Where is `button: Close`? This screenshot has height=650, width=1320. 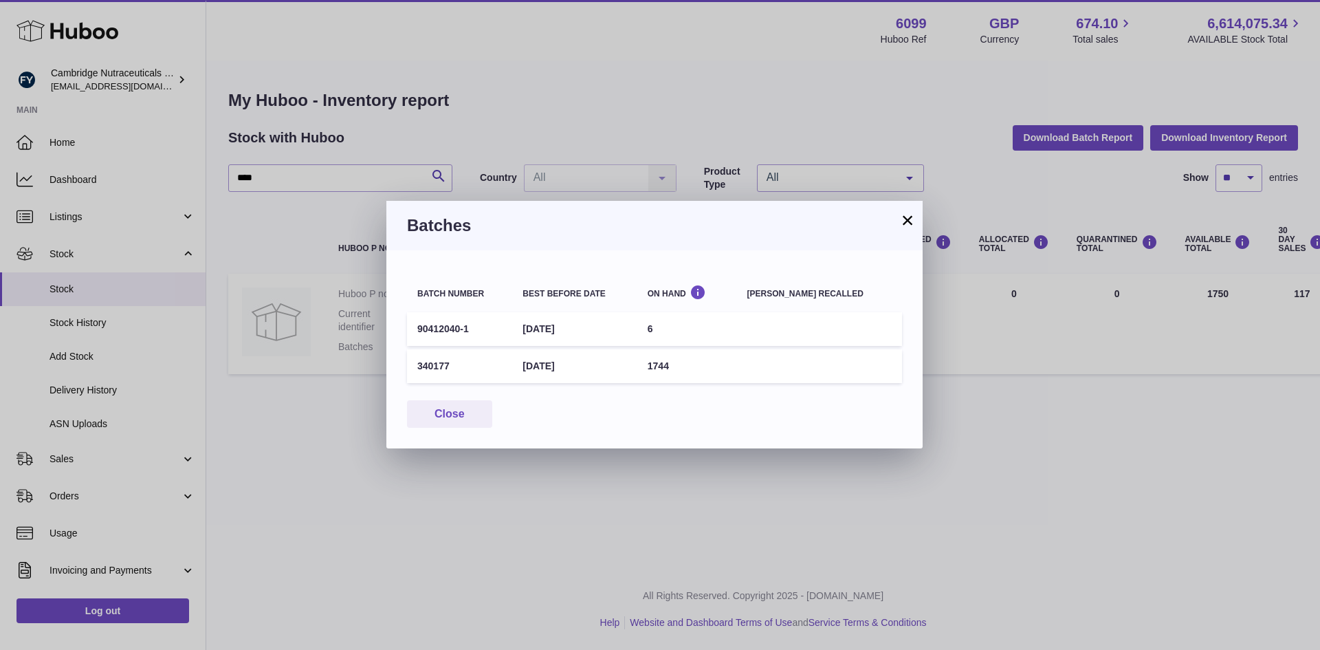
button: Close is located at coordinates (450, 414).